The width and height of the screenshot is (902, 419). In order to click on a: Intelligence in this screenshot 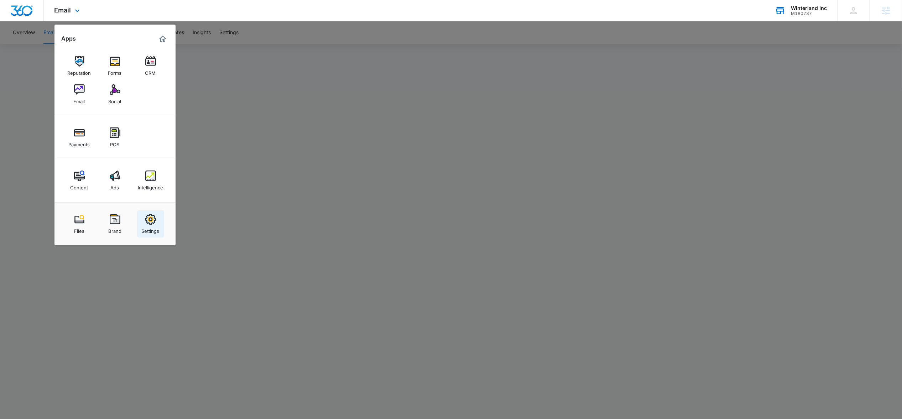, I will do `click(151, 181)`.